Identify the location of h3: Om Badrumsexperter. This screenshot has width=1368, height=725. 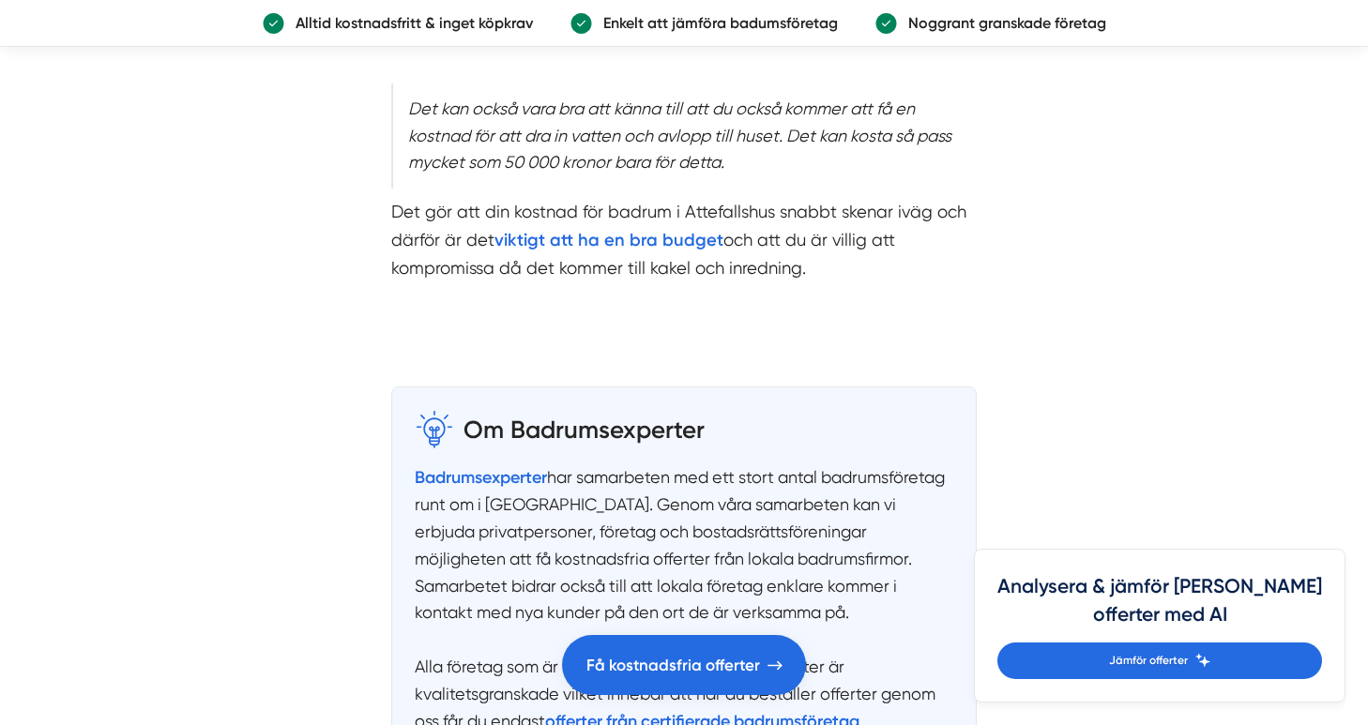
(583, 429).